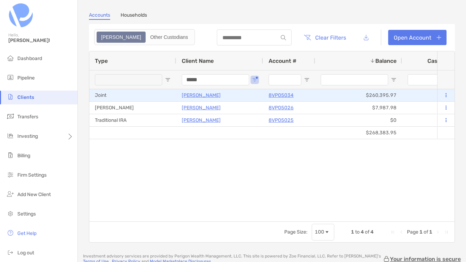  Describe the element at coordinates (99, 16) in the screenshot. I see `a: Accounts` at that location.